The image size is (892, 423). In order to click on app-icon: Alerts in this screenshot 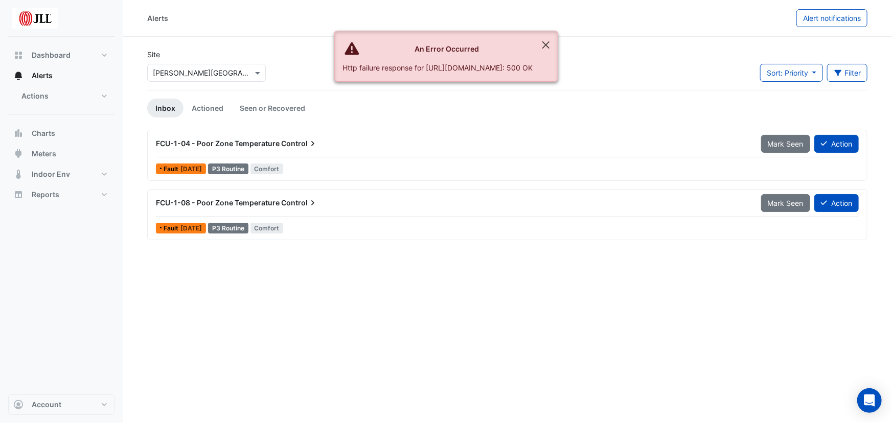, I will do `click(18, 76)`.